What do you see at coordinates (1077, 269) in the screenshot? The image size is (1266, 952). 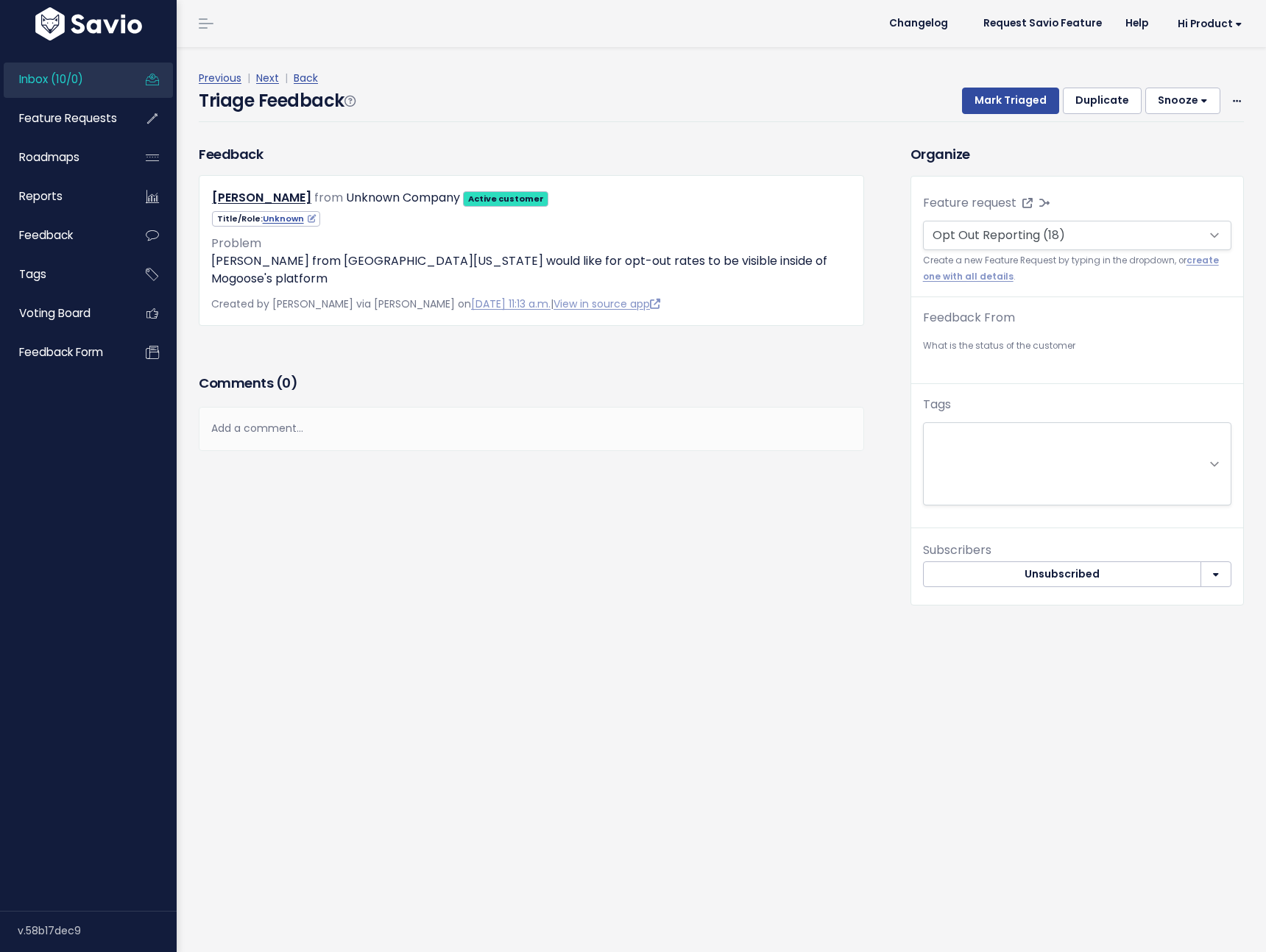 I see `small: Create a new Feature Request by typing in the dropdown, or .` at bounding box center [1077, 269].